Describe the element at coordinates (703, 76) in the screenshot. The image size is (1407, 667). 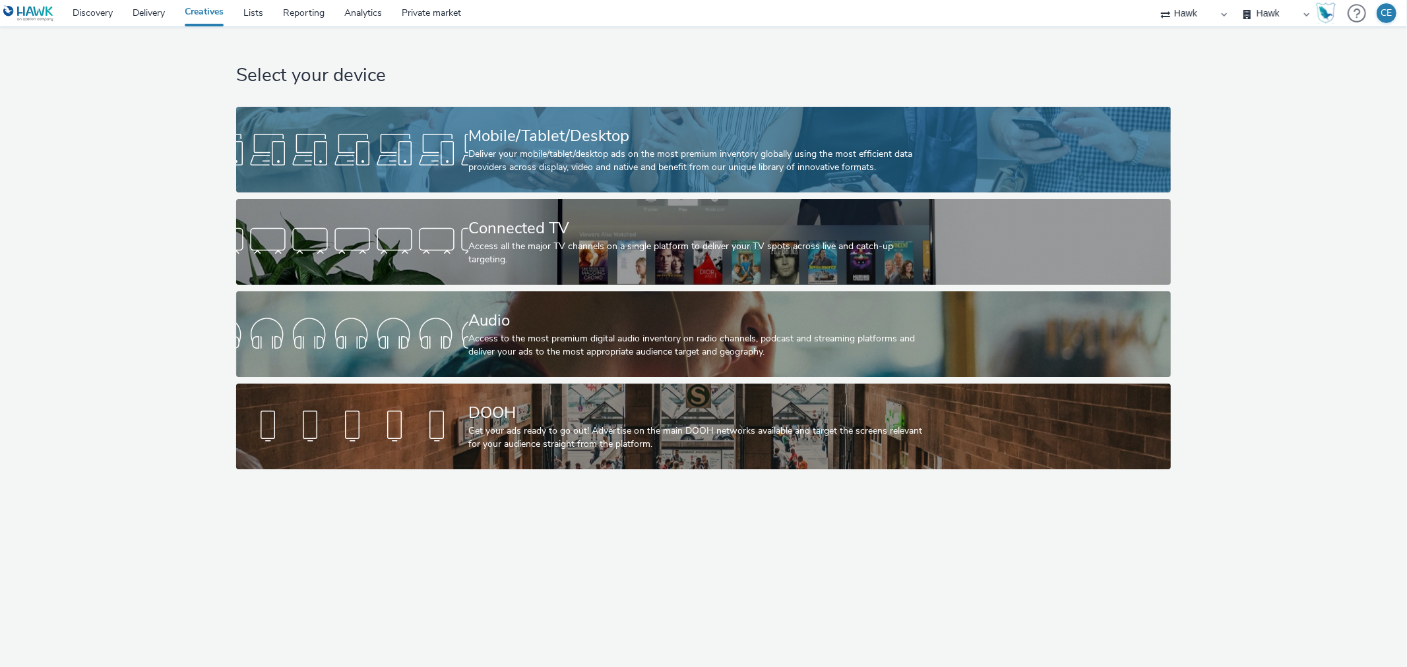
I see `h1: Select your device` at that location.